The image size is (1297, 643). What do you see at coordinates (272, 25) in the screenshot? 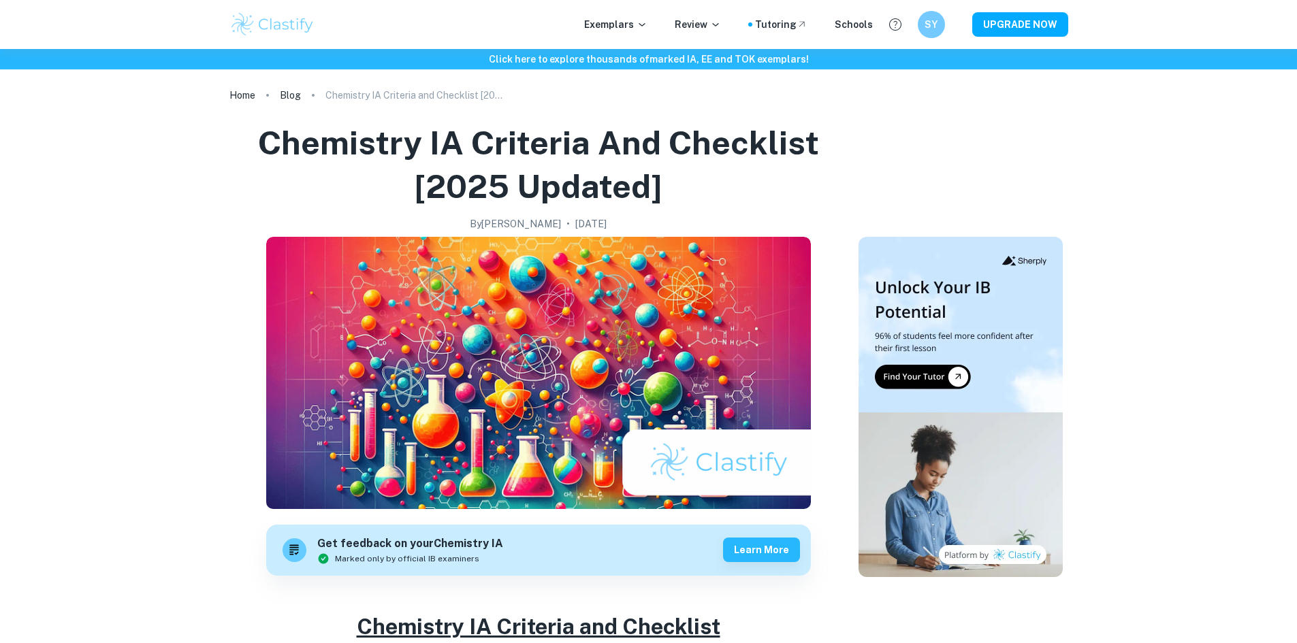
I see `a: Clastify logo` at bounding box center [272, 25].